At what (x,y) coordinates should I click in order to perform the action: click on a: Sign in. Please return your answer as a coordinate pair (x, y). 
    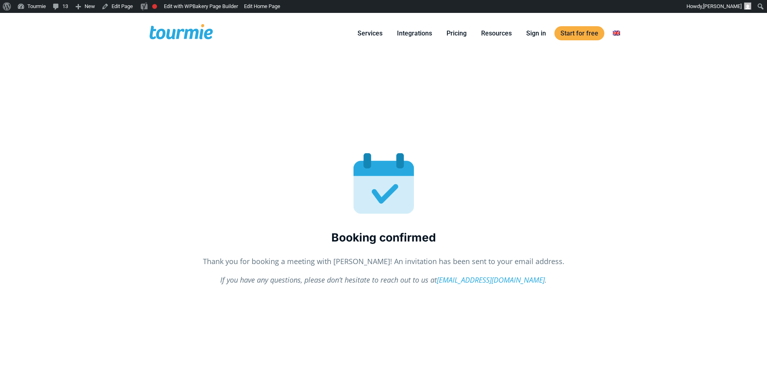
    Looking at the image, I should click on (536, 33).